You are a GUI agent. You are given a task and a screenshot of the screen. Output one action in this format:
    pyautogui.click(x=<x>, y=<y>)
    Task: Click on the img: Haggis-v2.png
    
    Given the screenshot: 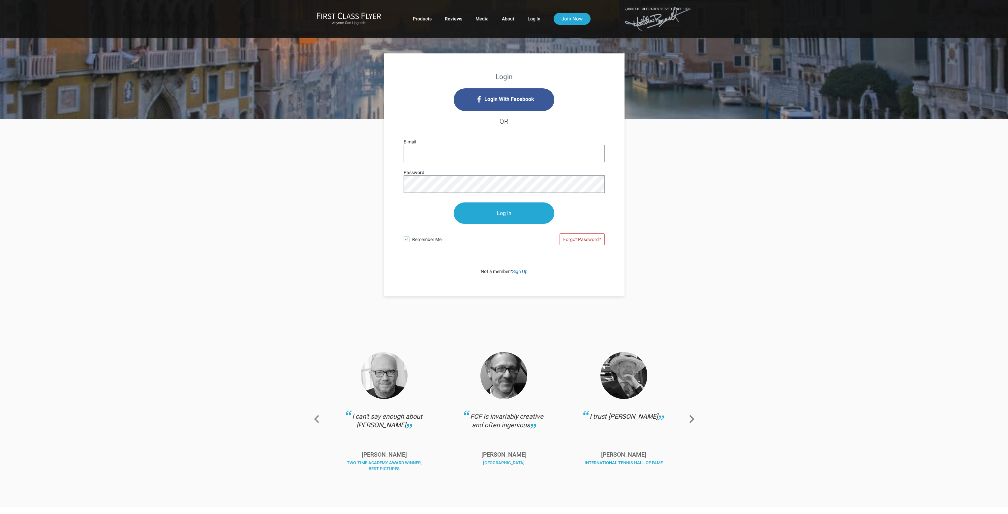 What is the action you would take?
    pyautogui.click(x=384, y=376)
    